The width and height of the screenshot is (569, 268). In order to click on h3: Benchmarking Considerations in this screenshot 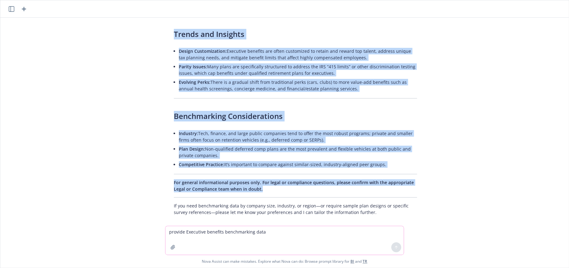, I will do `click(295, 116)`.